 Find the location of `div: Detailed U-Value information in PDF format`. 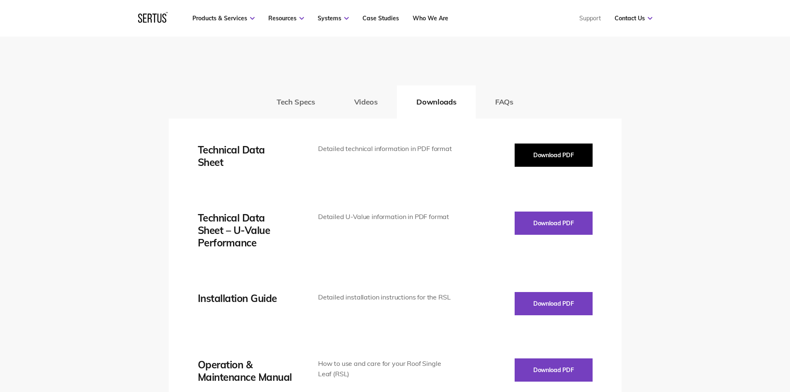

div: Detailed U-Value information in PDF format is located at coordinates (387, 217).